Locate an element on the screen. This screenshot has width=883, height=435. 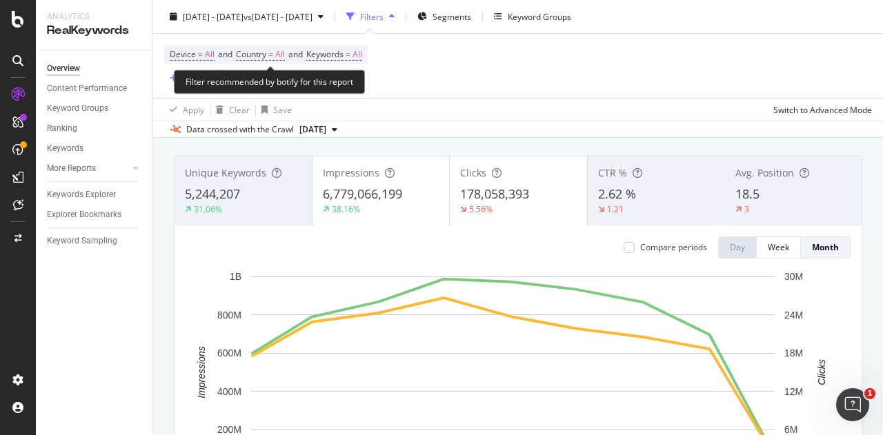
div: Keyword Sampling is located at coordinates (82, 241).